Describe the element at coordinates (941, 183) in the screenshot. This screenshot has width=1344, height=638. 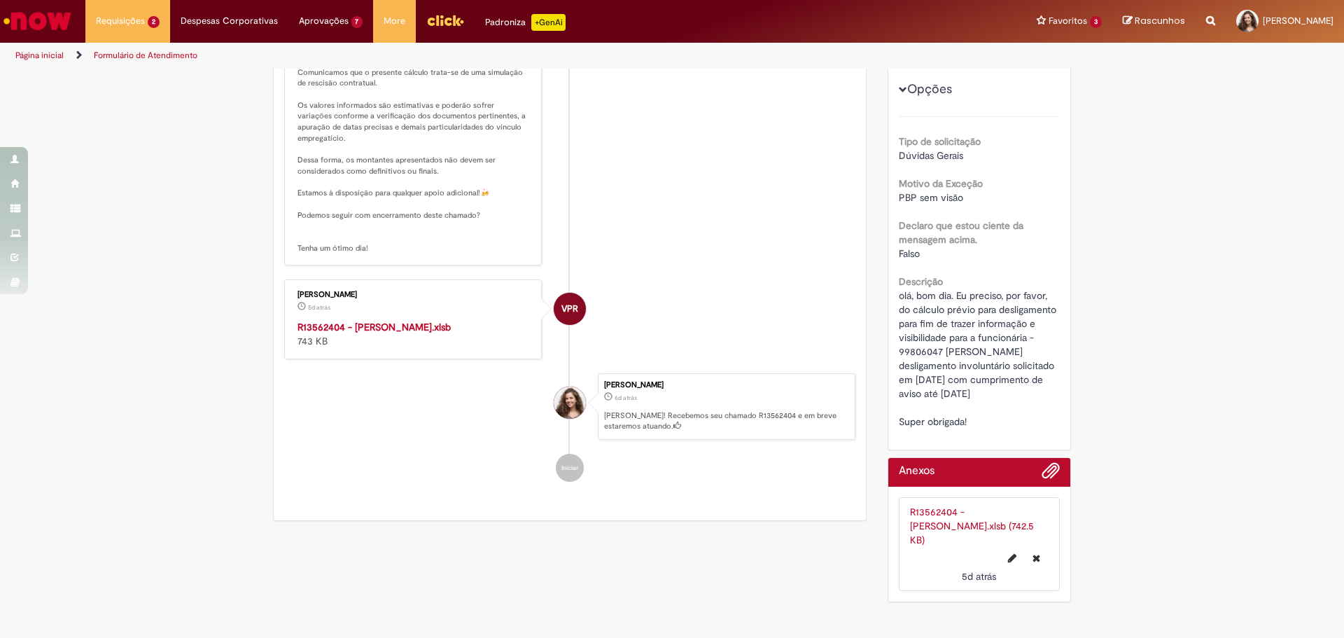
I see `b: Motivo da Exceção` at that location.